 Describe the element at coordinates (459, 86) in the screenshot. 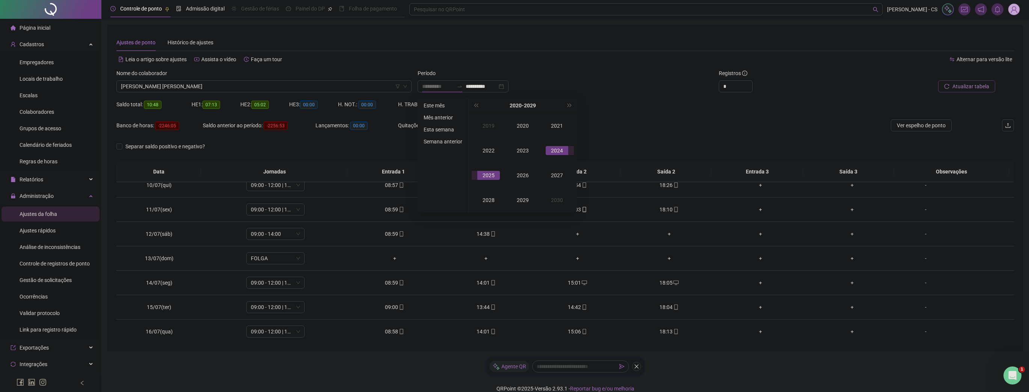

I see `span: to` at that location.